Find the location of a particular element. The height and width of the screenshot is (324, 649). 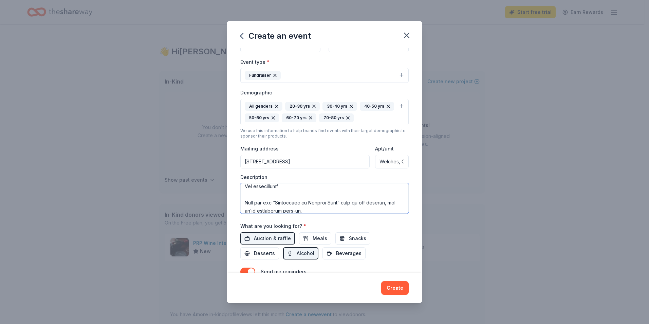

button: All genders20-30 yrs30-40 yrs40-50 yrs50-60 yrs60-70 yrs70-80 yrs is located at coordinates (324, 112).